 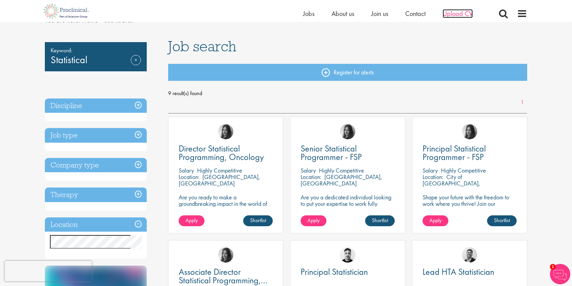 What do you see at coordinates (348, 72) in the screenshot?
I see `a: Register for alerts` at bounding box center [348, 72].